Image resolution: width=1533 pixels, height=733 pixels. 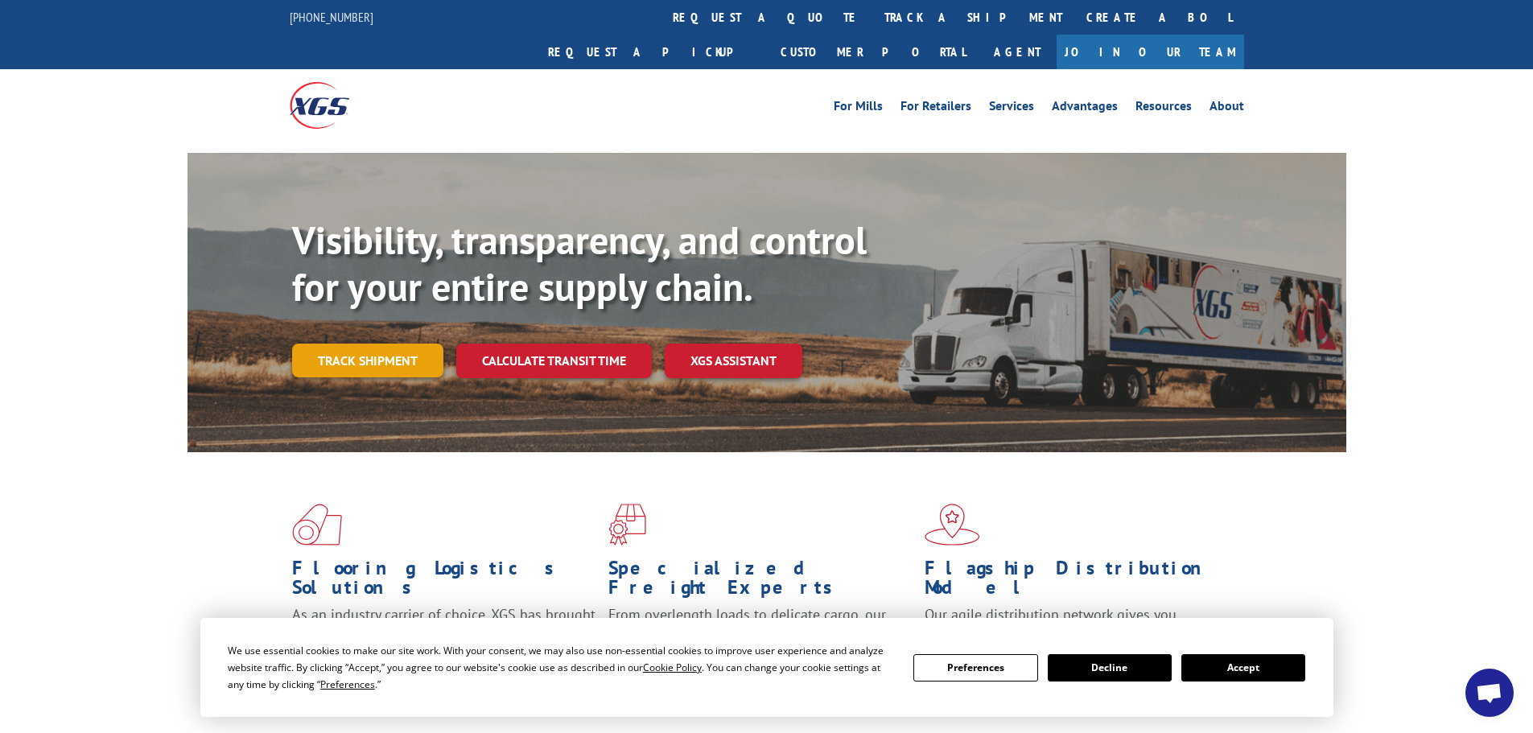 I want to click on a: For Mills, so click(x=858, y=109).